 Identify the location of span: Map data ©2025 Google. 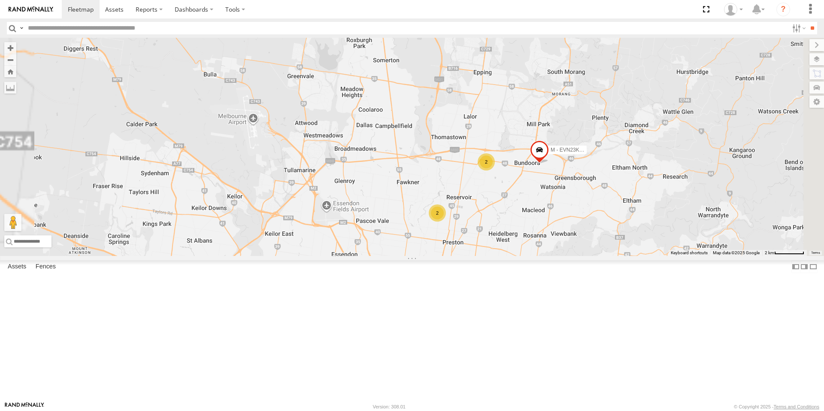
(736, 252).